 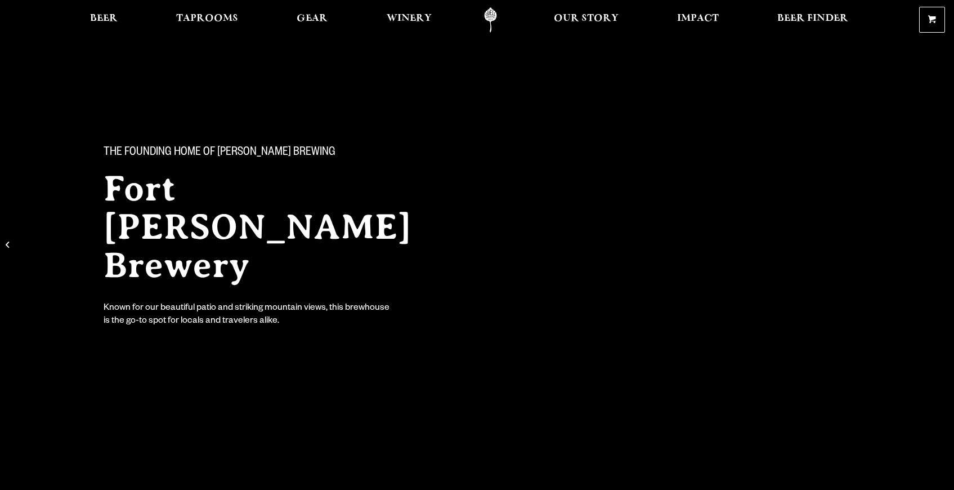 What do you see at coordinates (586, 20) in the screenshot?
I see `a: Our Story` at bounding box center [586, 20].